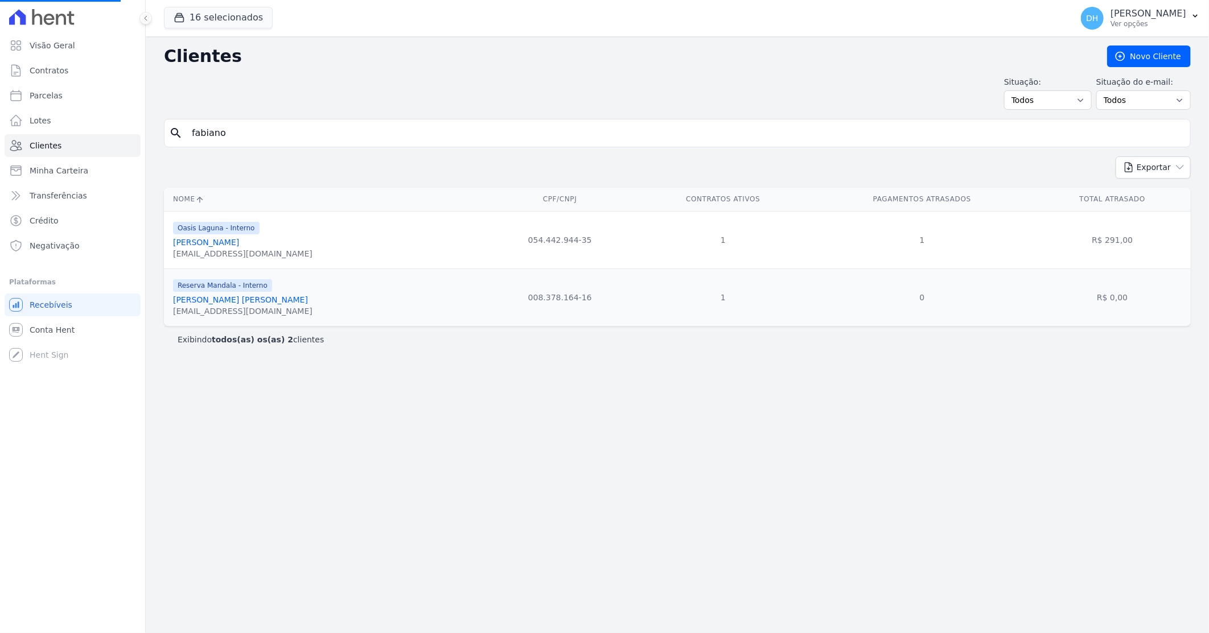 The image size is (1209, 633). I want to click on span: Visão Geral, so click(52, 46).